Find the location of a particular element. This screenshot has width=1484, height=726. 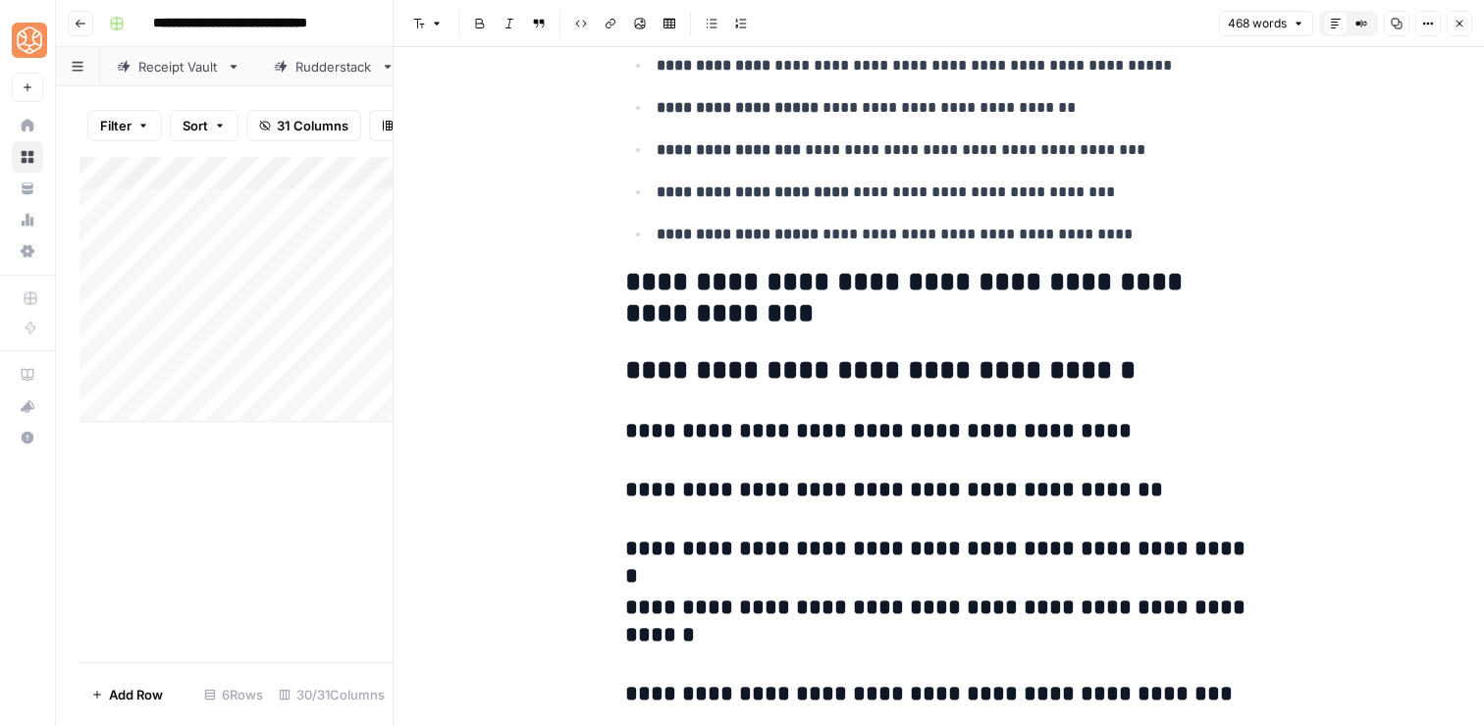

span: Add Row is located at coordinates (135, 695).